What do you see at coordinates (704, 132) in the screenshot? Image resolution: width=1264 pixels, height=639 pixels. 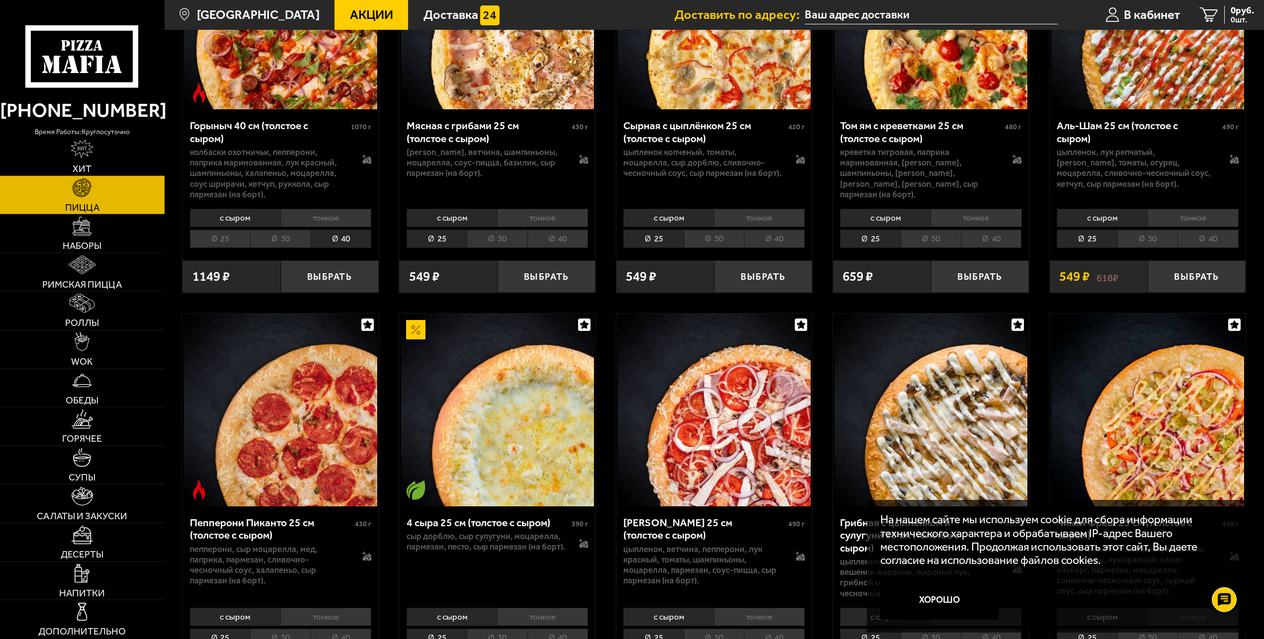 I see `div: Сырная с цыплёнком 25 см (толстое с сыром)` at bounding box center [704, 132].